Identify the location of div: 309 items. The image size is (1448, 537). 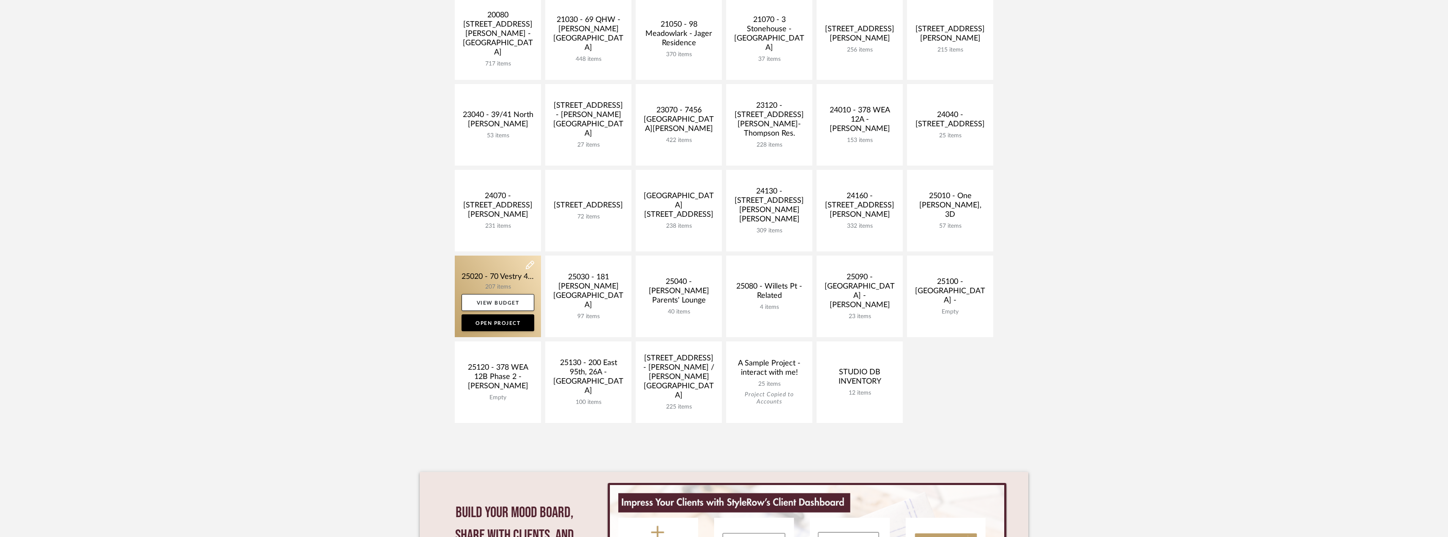
(769, 231).